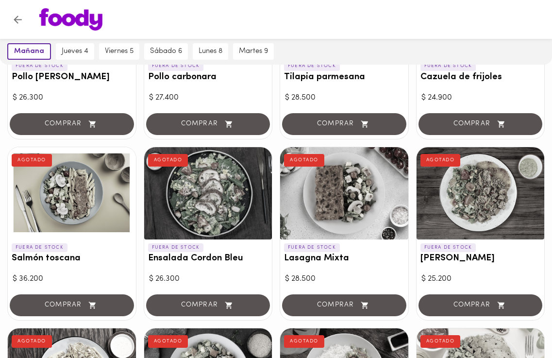 The height and width of the screenshot is (358, 552). I want to click on img: logo.png, so click(71, 19).